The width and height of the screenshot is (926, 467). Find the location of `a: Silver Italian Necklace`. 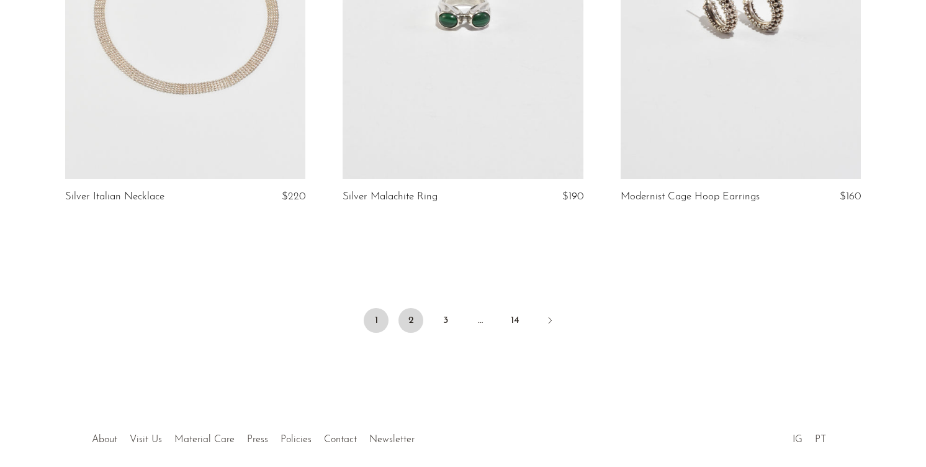

a: Silver Italian Necklace is located at coordinates (115, 197).